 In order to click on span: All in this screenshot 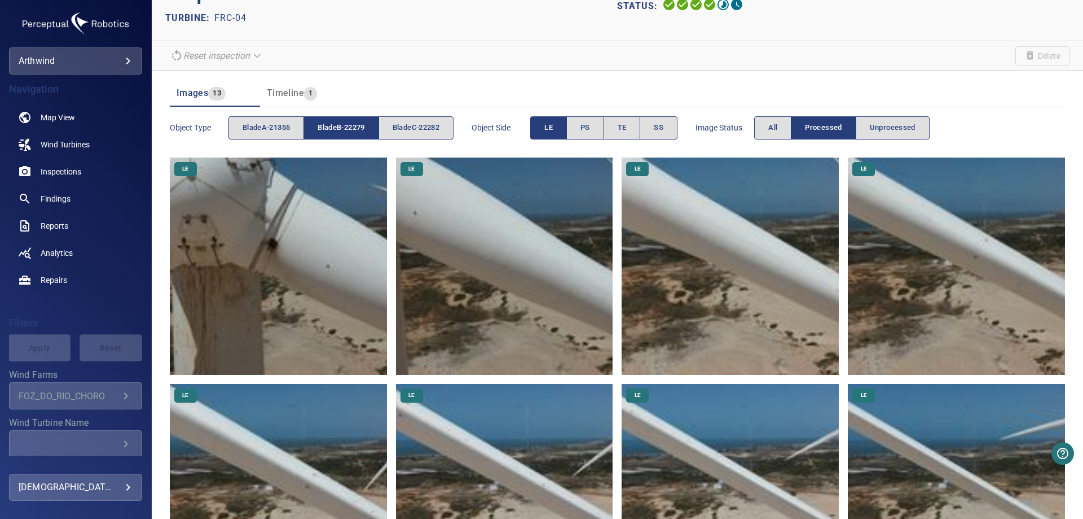, I will do `click(773, 128)`.